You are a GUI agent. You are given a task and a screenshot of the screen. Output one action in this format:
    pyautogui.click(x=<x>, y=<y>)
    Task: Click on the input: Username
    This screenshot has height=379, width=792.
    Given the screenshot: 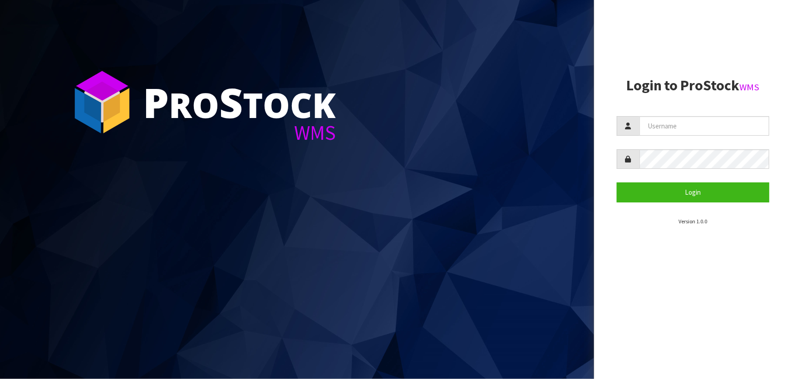 What is the action you would take?
    pyautogui.click(x=704, y=126)
    